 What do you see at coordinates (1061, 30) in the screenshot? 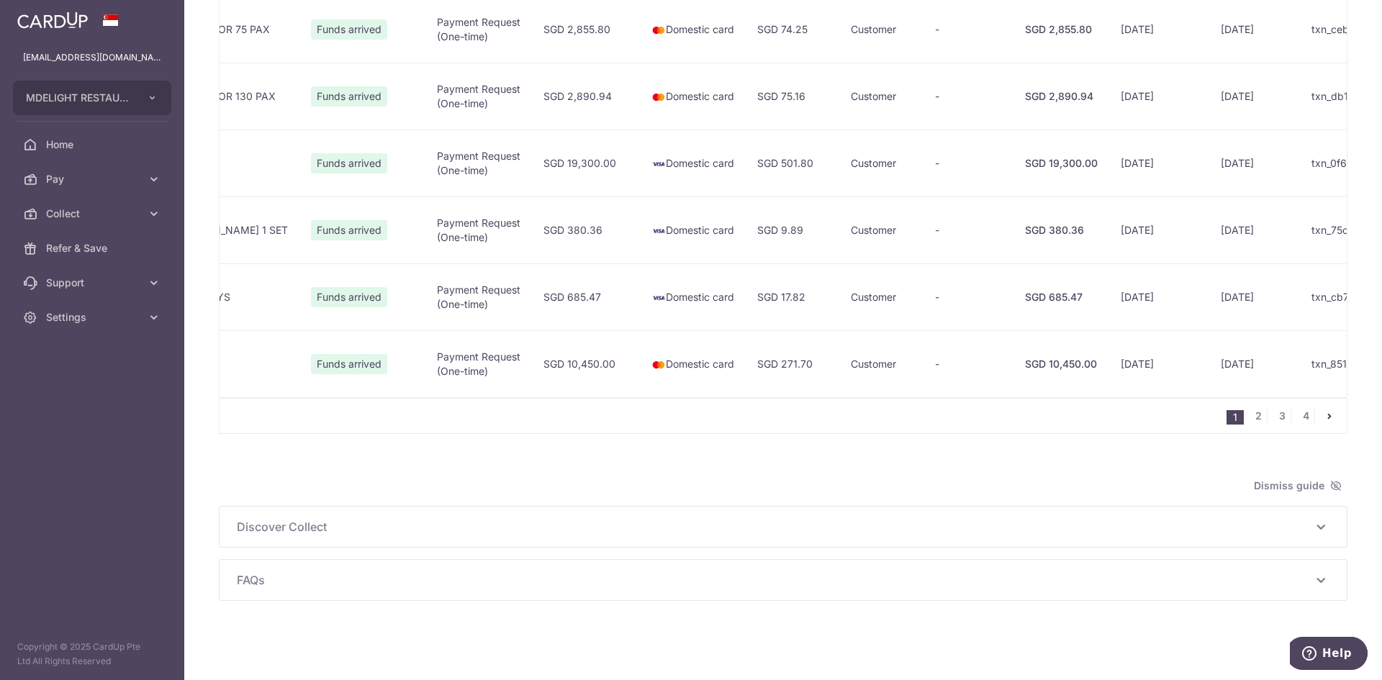
I see `div: SGD 2,855.80` at bounding box center [1061, 30].